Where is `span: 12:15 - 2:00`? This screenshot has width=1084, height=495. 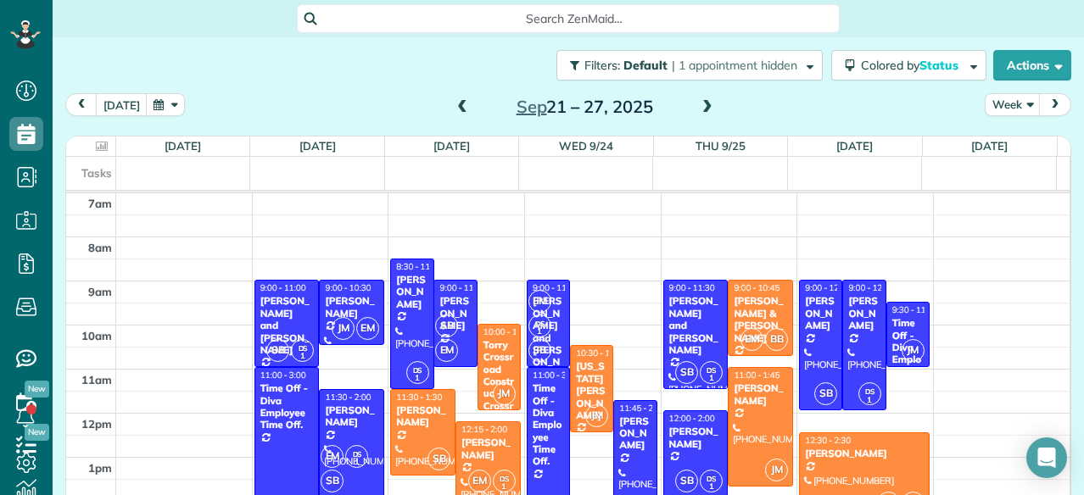
span: 12:15 - 2:00 is located at coordinates (484, 429).